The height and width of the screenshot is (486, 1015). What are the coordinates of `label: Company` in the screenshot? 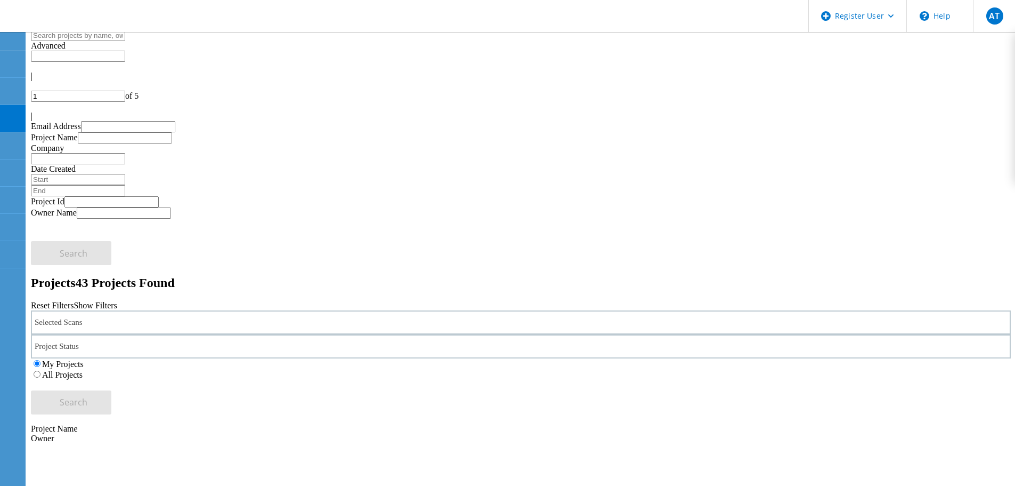 It's located at (47, 148).